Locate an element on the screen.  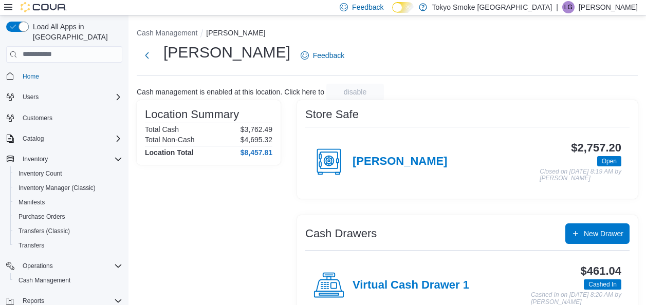
span: Dark Mode is located at coordinates (392, 13).